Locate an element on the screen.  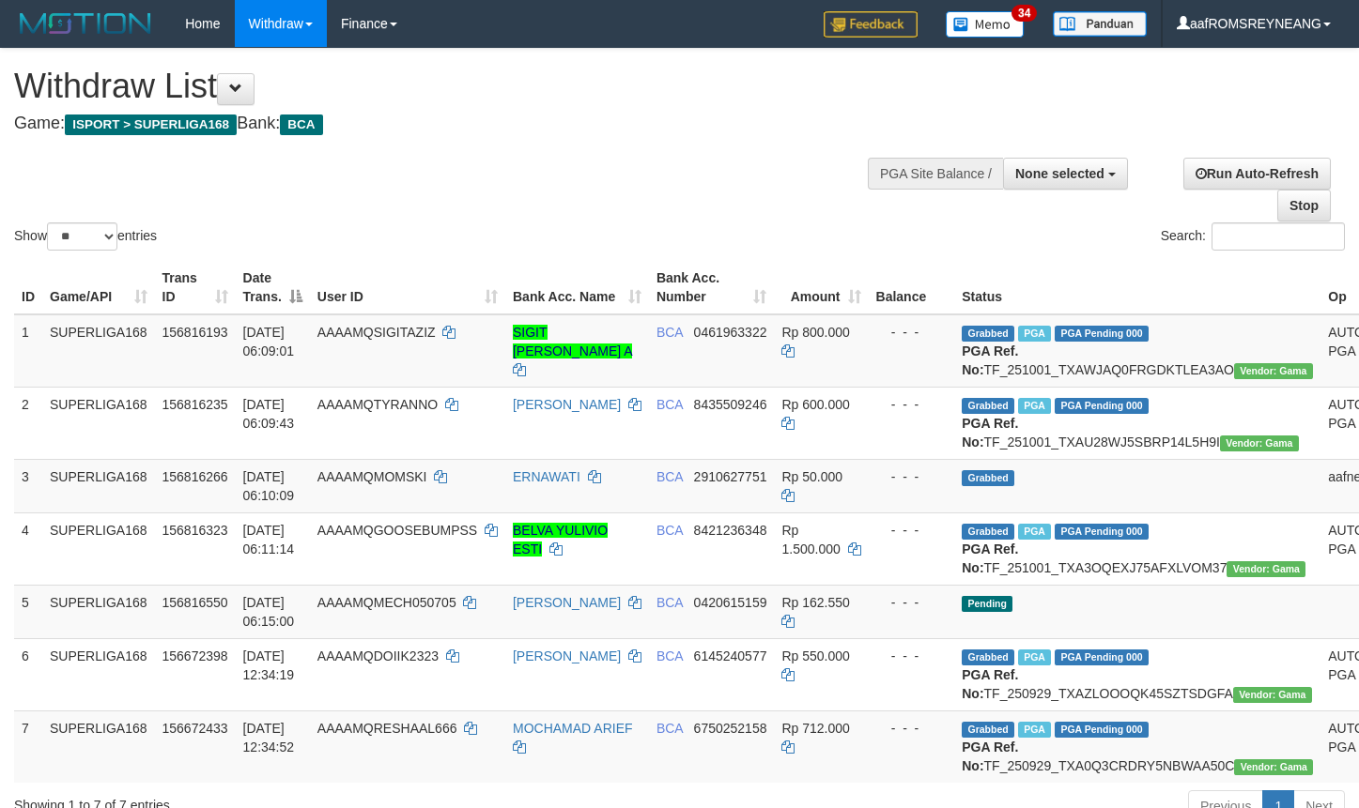
td: 1 is located at coordinates (28, 351).